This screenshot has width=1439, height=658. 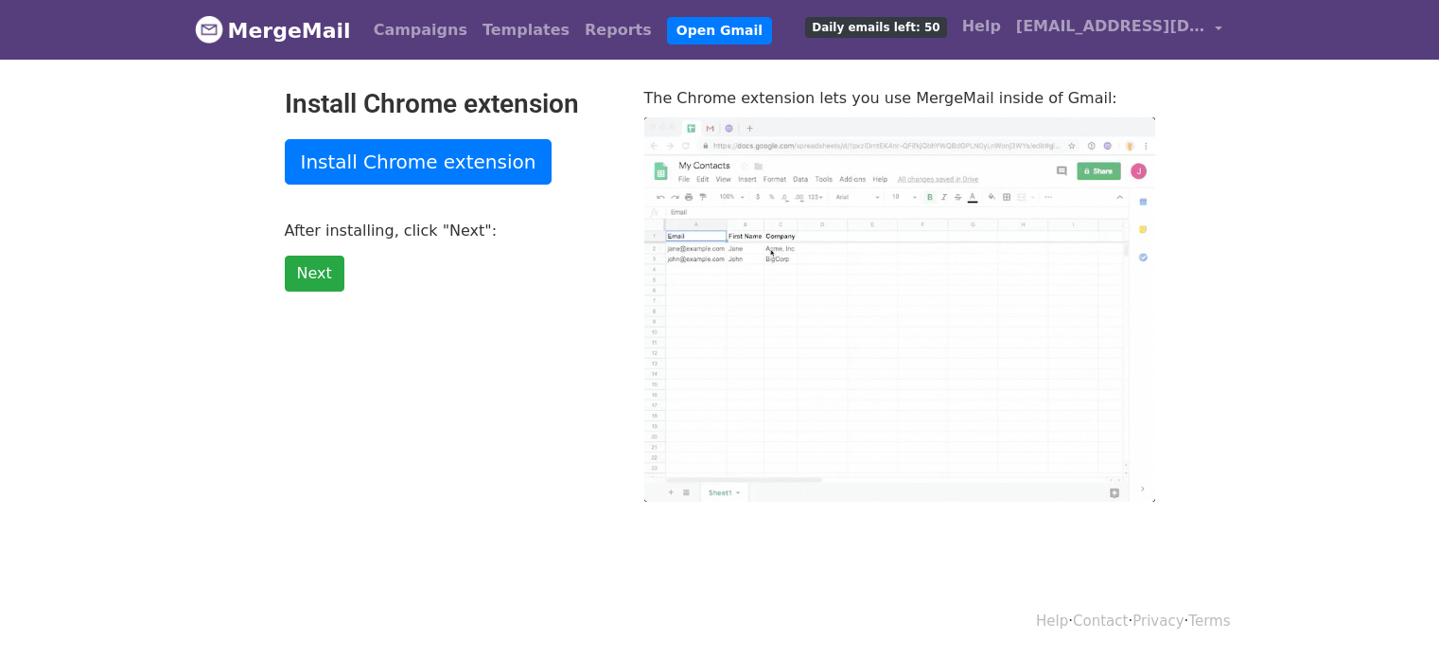 What do you see at coordinates (875, 26) in the screenshot?
I see `a: Daily emails left: 50` at bounding box center [875, 26].